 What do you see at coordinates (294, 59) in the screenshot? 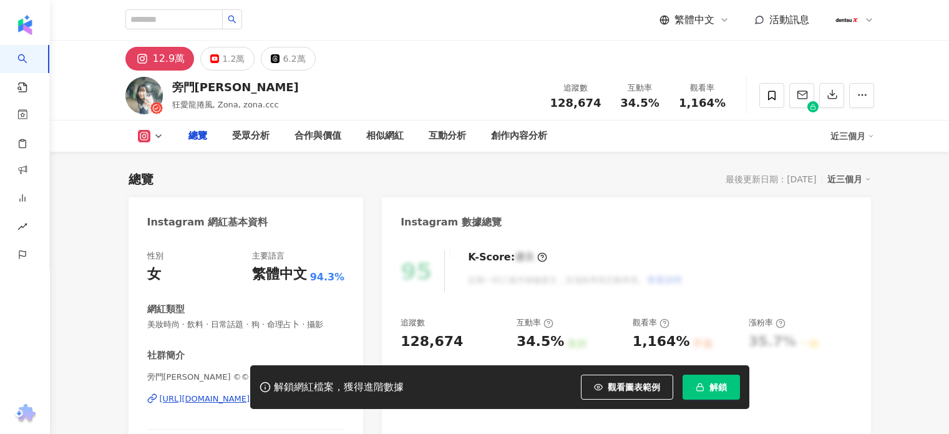
I see `div: 6.2萬` at bounding box center [294, 59].